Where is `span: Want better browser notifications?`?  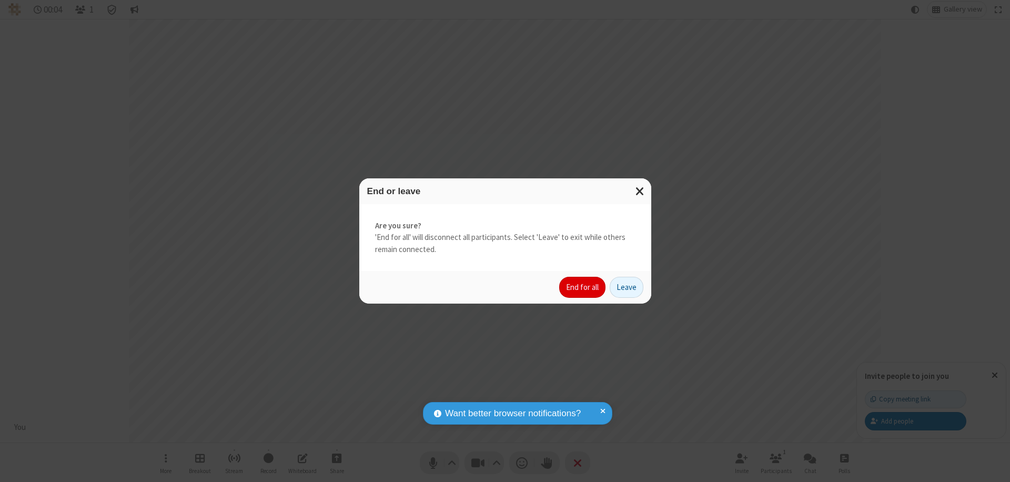
span: Want better browser notifications? is located at coordinates (513, 413).